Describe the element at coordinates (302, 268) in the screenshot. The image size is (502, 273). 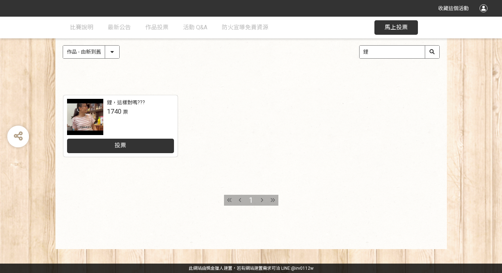
I see `a: @irv0112w` at that location.